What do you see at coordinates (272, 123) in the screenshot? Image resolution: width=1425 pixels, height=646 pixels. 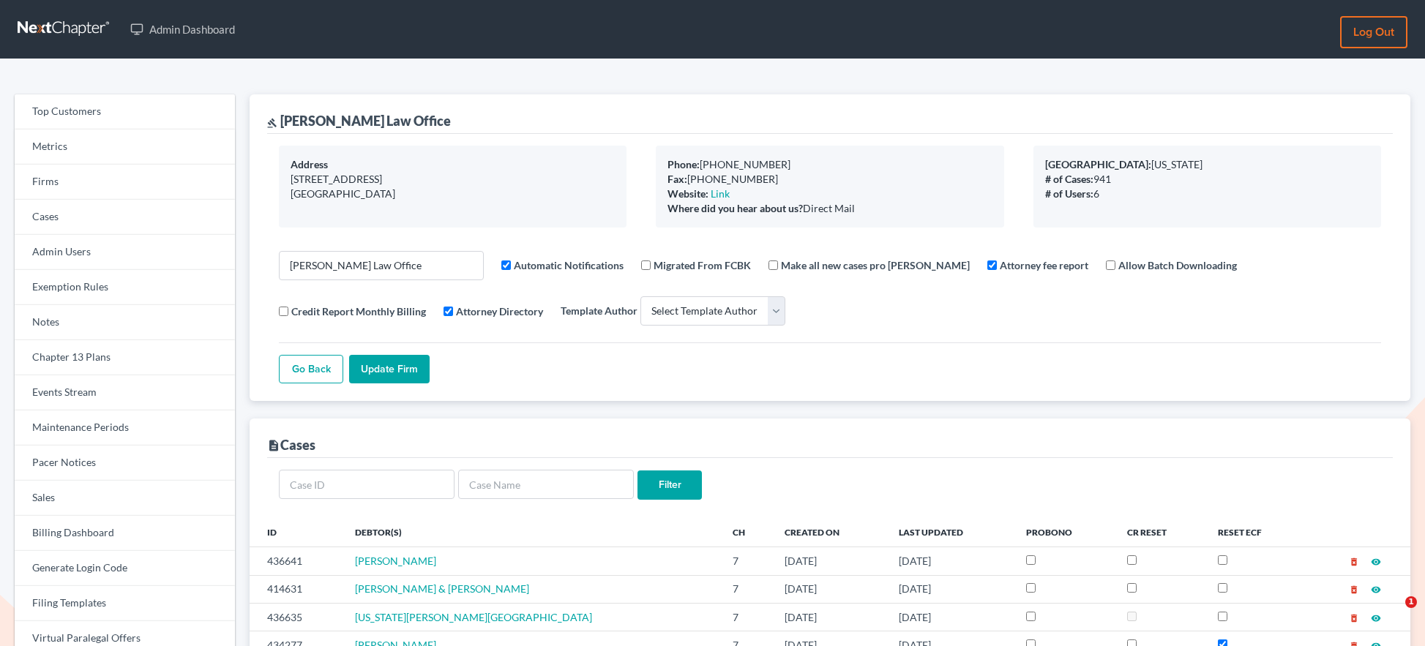 I see `i: gavel` at bounding box center [272, 123].